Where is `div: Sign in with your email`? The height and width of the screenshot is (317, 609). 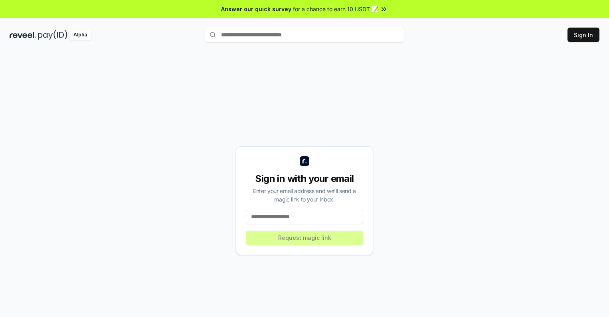
div: Sign in with your email is located at coordinates (305, 178).